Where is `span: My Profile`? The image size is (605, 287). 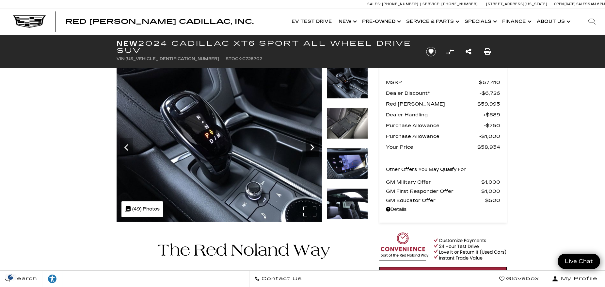
span: My Profile is located at coordinates (578, 278).